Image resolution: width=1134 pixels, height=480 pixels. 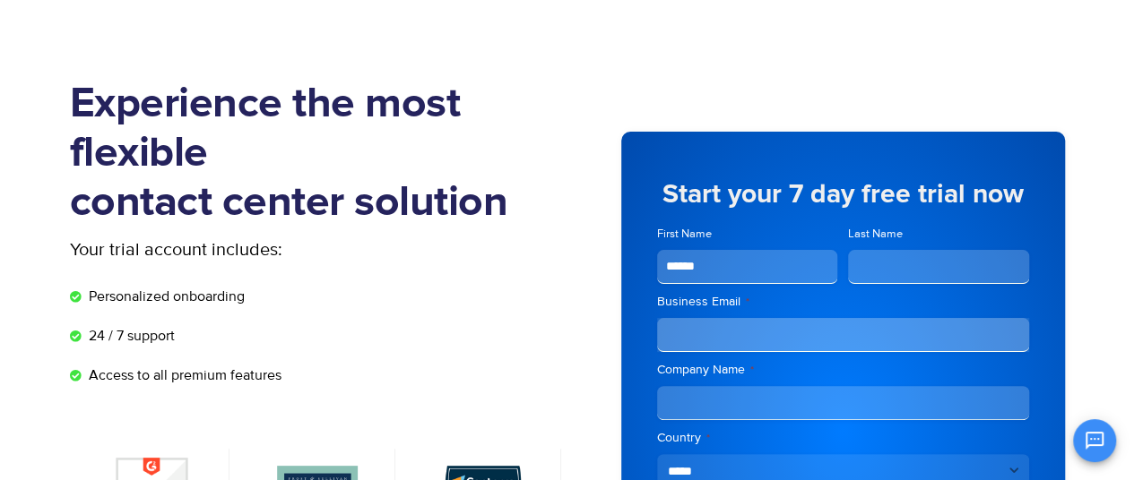 What do you see at coordinates (843, 438) in the screenshot?
I see `label: Country` at bounding box center [843, 438].